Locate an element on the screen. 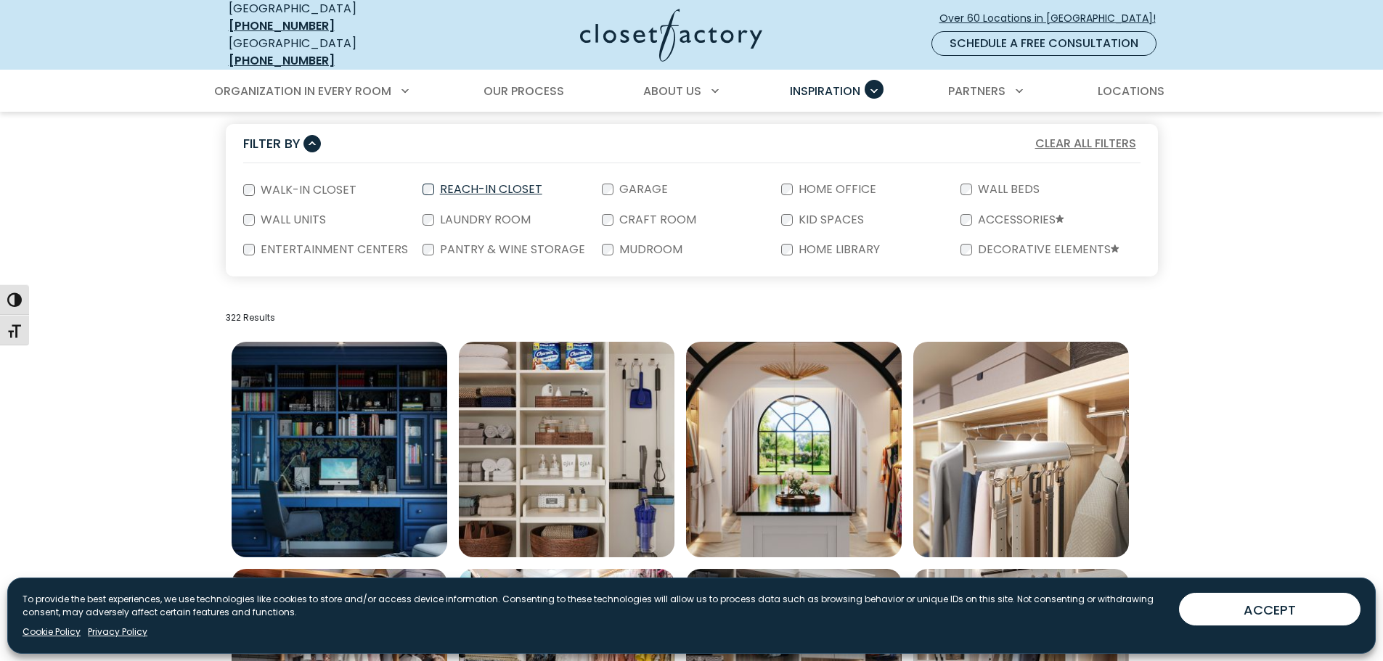 This screenshot has width=1383, height=661. img: Organized linen and utility closet featuring rolled towels, labeled baskets, and mounted cleaning... is located at coordinates (566, 449).